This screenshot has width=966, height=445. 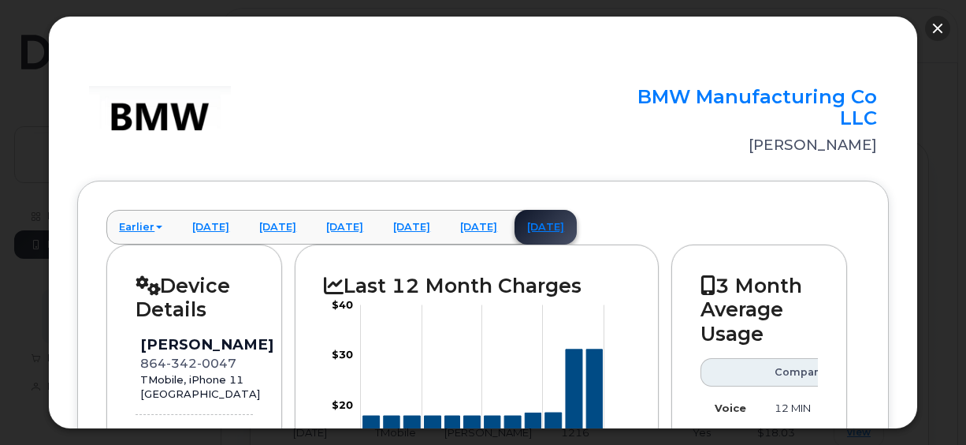 I want to click on th: Company, so click(x=801, y=372).